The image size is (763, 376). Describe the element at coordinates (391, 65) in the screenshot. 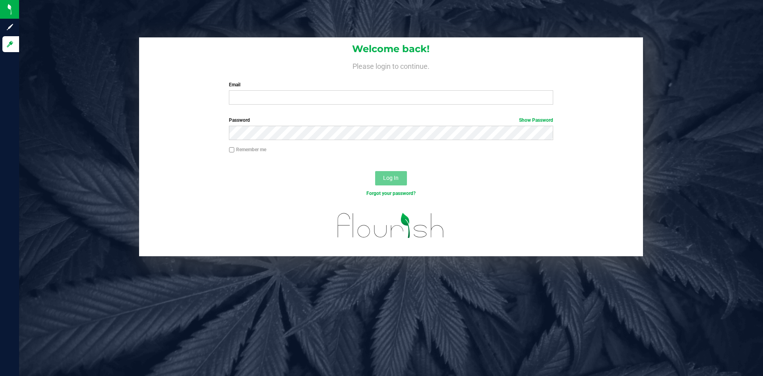

I see `h4: Please login to continue.` at that location.